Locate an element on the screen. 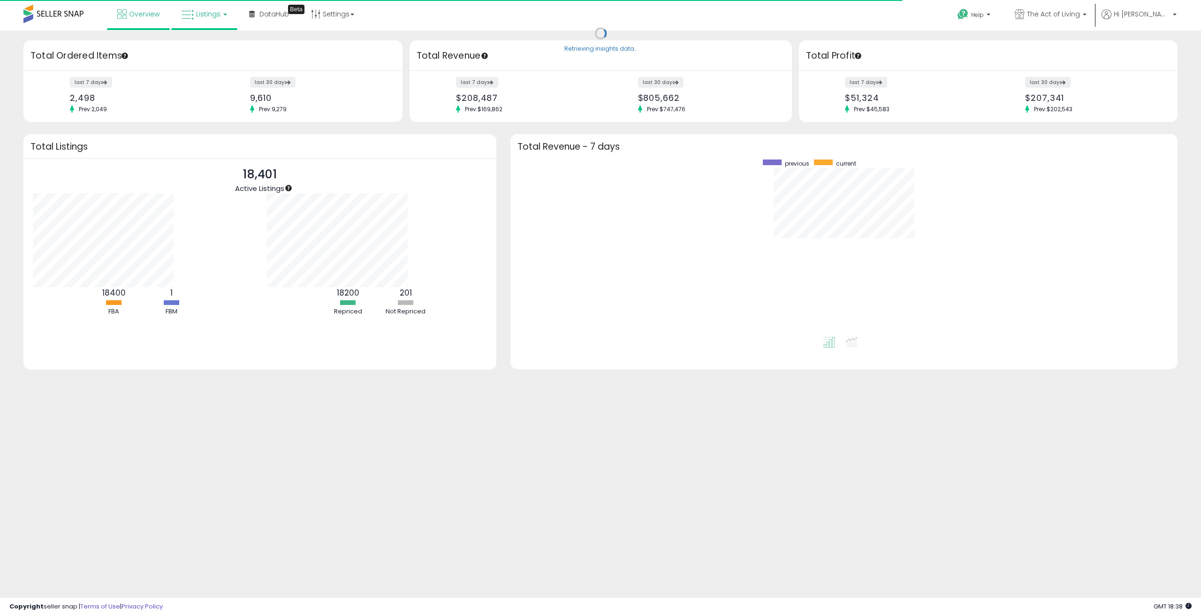 This screenshot has width=1201, height=616. span: Prev: 9,279 is located at coordinates (273, 109).